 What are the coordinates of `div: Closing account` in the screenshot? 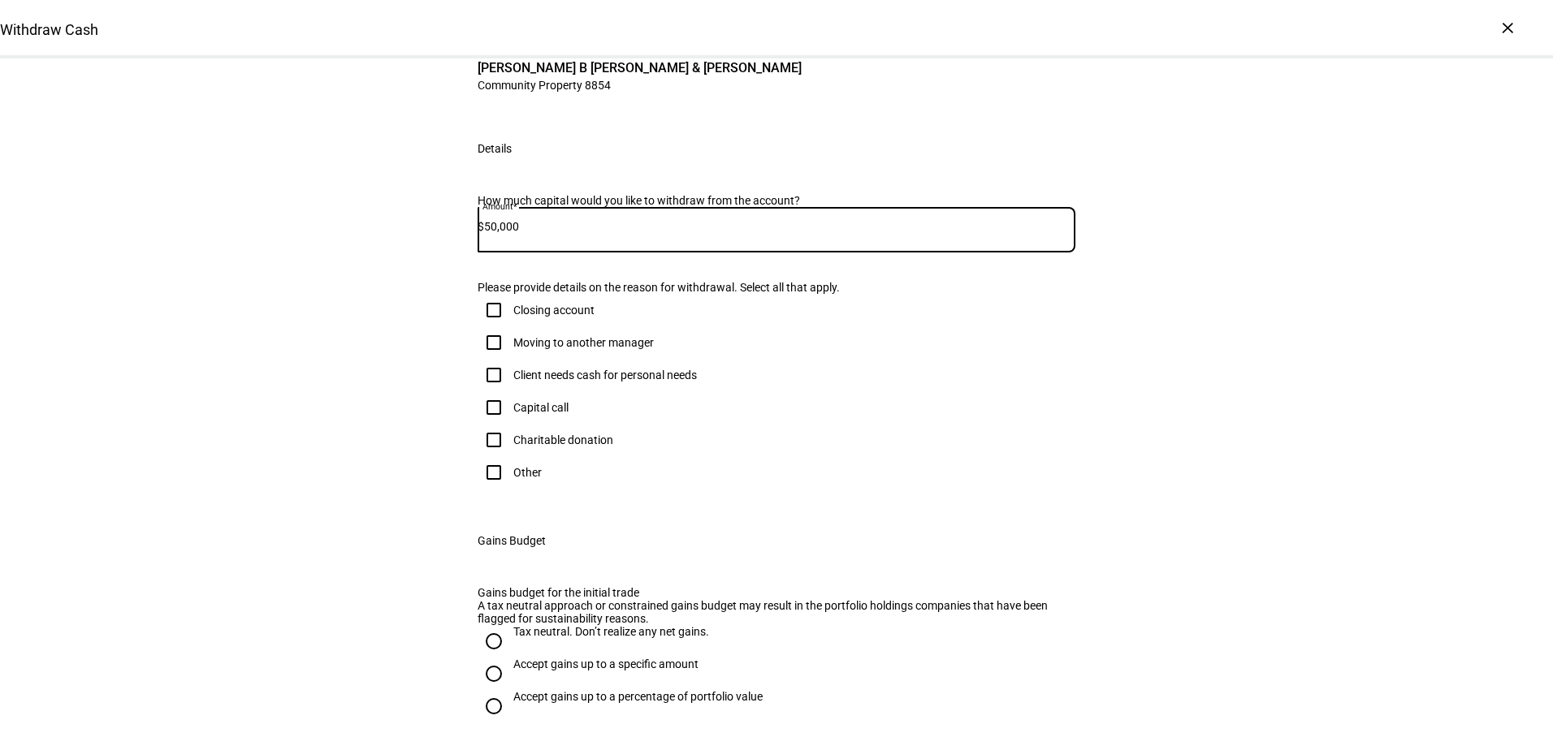 It's located at (554, 310).